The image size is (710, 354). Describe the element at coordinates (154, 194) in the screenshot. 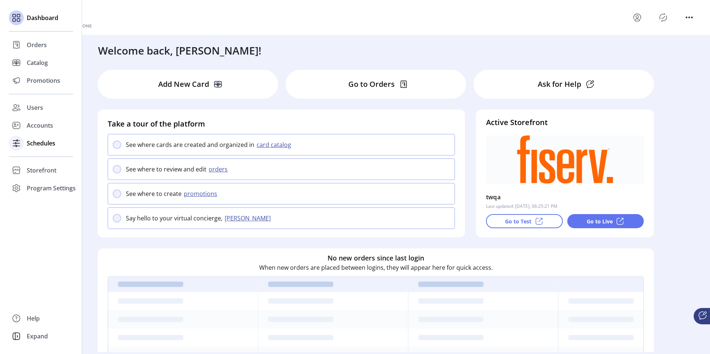

I see `p: See where to create` at that location.